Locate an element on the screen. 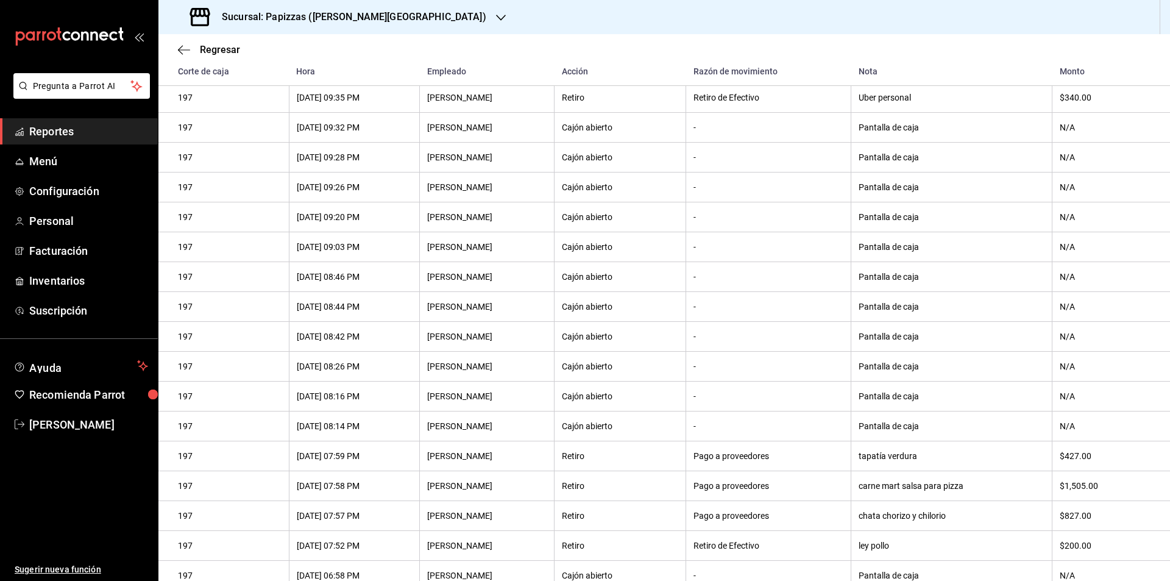 The width and height of the screenshot is (1170, 581). span: Suscripción is located at coordinates (88, 310).